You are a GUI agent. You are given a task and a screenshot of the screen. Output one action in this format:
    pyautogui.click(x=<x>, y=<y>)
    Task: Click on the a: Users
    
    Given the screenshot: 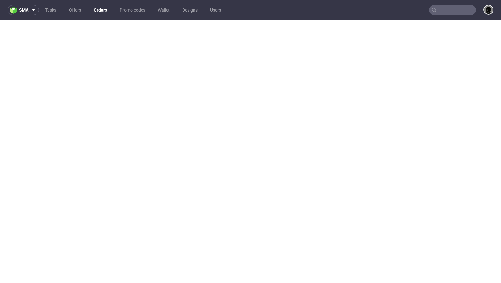 What is the action you would take?
    pyautogui.click(x=216, y=10)
    